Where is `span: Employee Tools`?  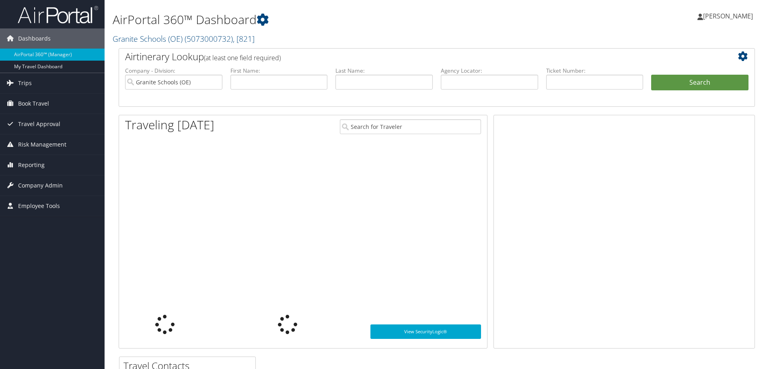
span: Employee Tools is located at coordinates (39, 206).